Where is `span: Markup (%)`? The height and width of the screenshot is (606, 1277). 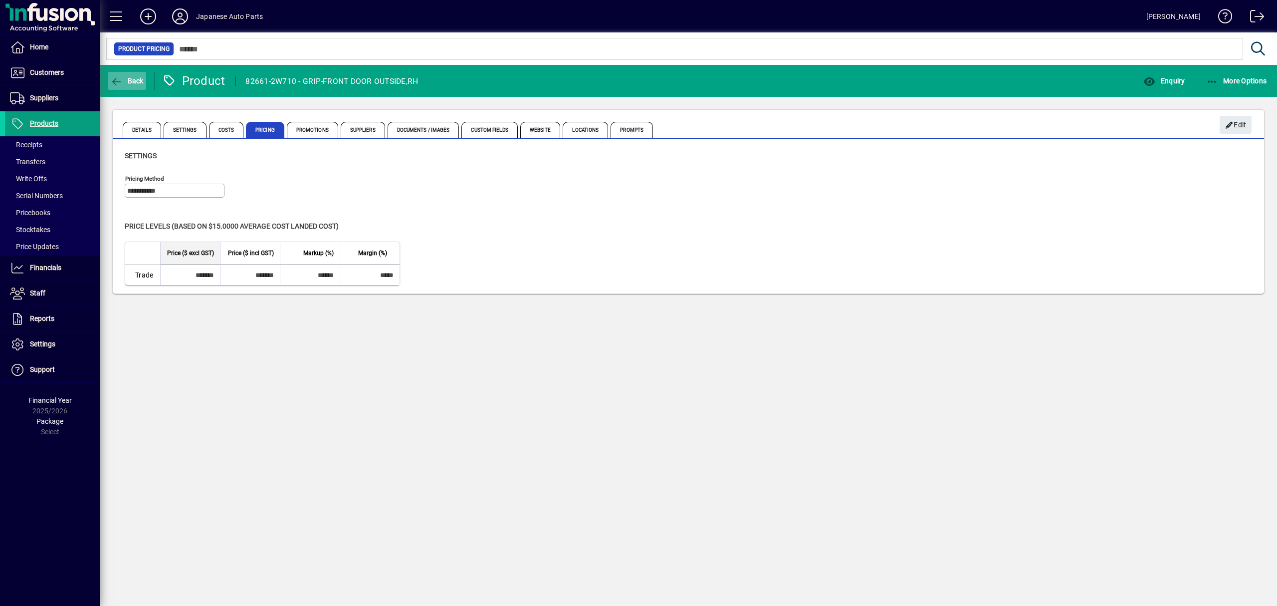
span: Markup (%) is located at coordinates (318, 253).